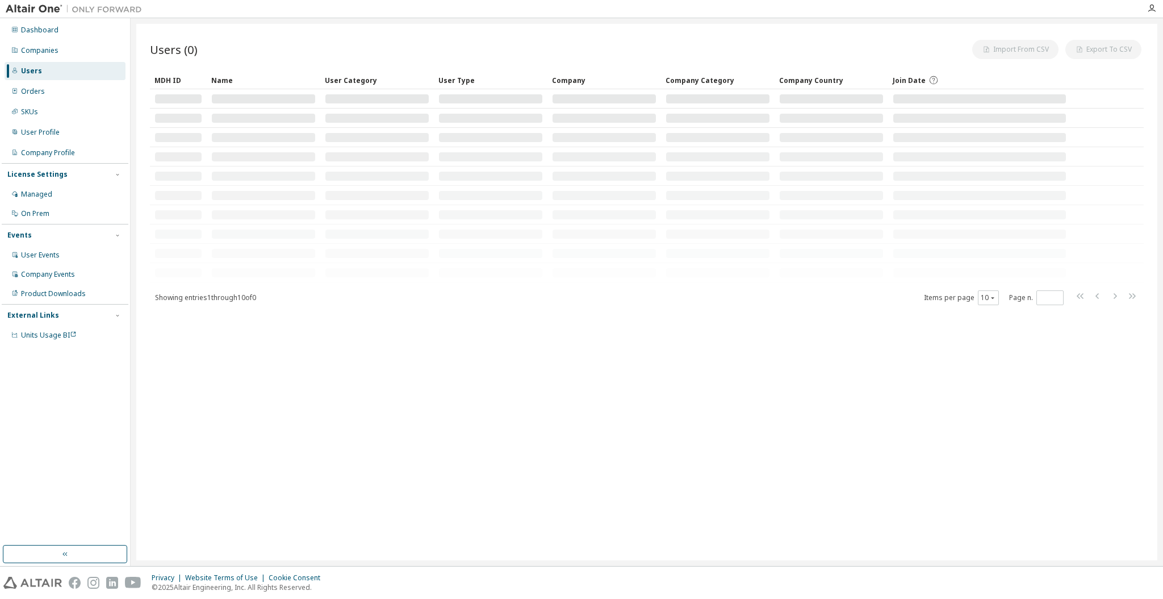  I want to click on img: linkedin.svg, so click(112, 582).